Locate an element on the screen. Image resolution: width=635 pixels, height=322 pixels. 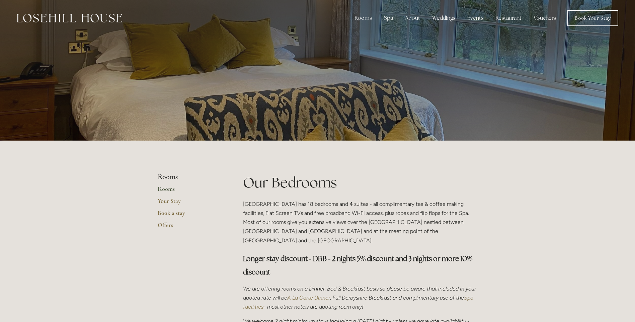
a: Book a stay is located at coordinates (189, 215).